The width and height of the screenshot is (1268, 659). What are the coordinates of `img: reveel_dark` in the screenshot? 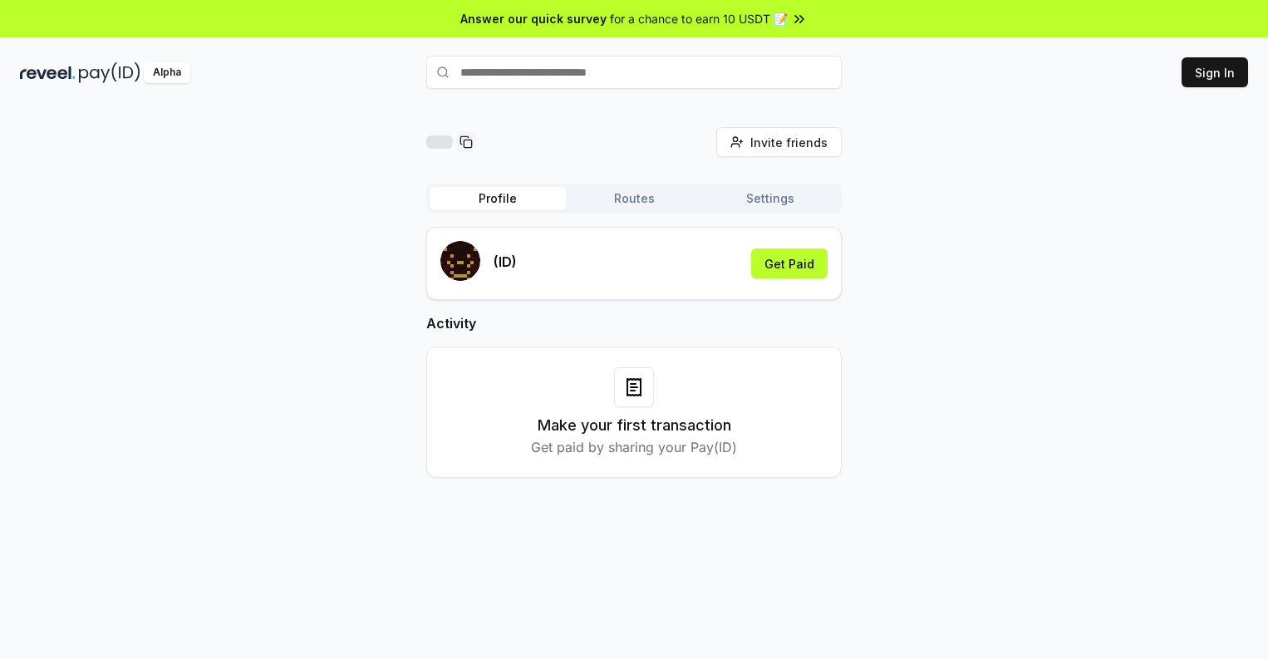 It's located at (47, 72).